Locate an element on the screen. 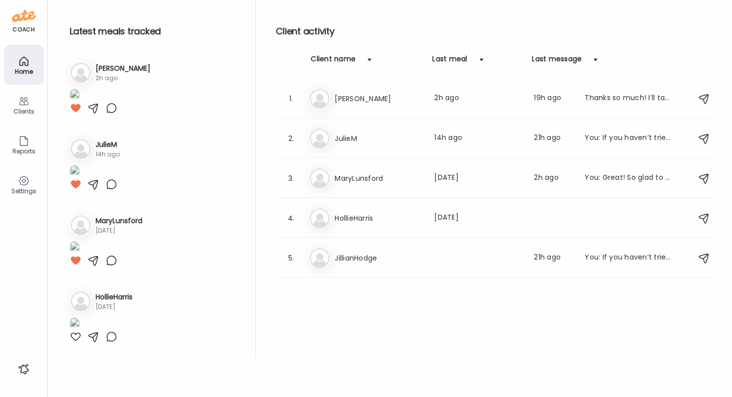  div: Client name is located at coordinates (333, 62).